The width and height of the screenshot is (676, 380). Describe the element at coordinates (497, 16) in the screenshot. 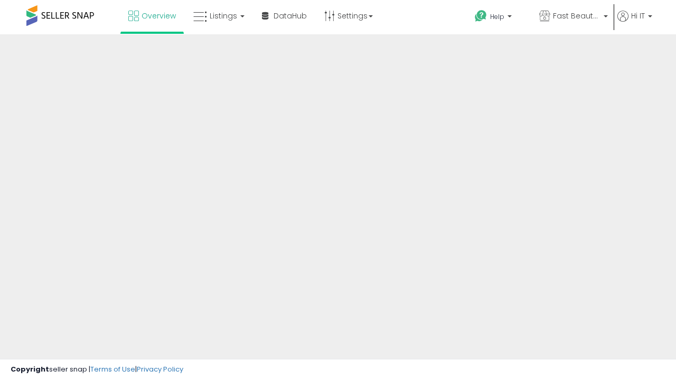

I see `span: Help` at that location.